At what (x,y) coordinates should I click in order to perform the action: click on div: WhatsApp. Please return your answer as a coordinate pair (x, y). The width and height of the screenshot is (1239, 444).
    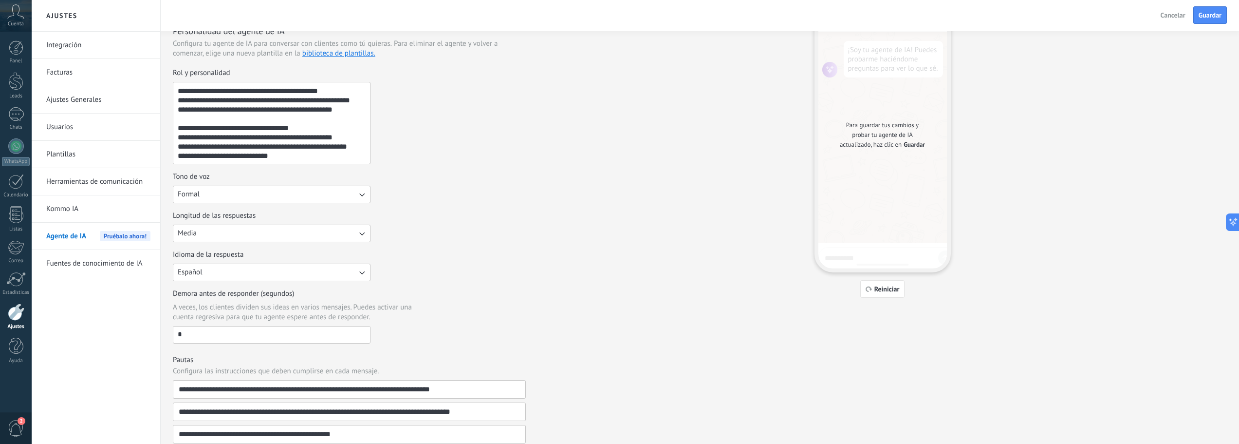
    Looking at the image, I should click on (16, 161).